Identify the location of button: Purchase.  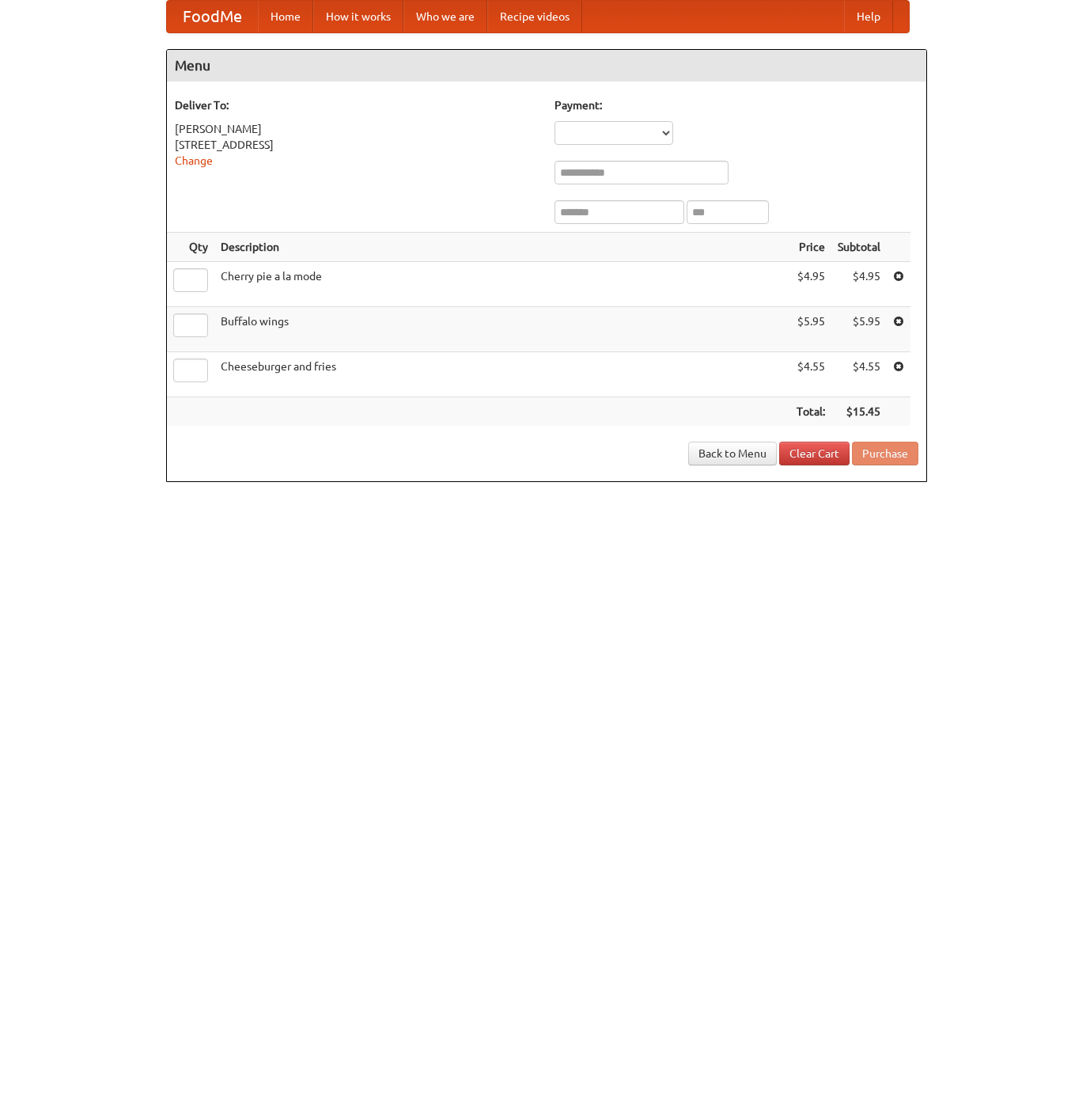
(886, 453).